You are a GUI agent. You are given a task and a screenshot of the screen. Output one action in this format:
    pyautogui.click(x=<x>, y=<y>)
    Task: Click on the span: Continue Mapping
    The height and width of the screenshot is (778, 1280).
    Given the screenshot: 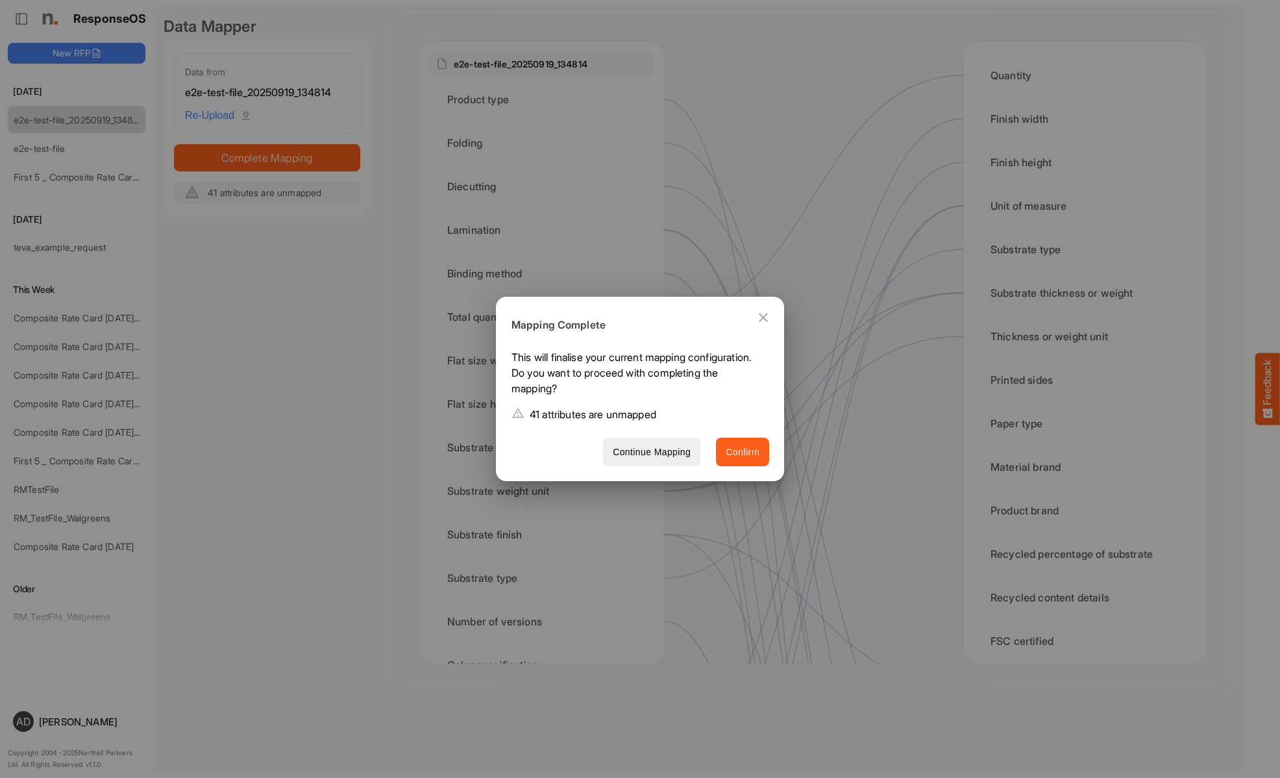 What is the action you would take?
    pyautogui.click(x=652, y=452)
    